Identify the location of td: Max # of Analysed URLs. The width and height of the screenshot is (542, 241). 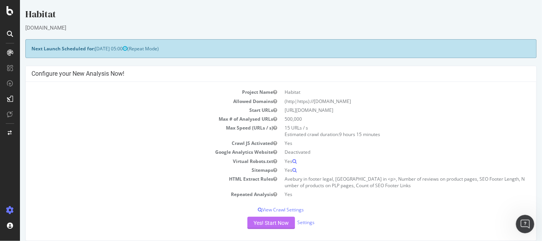
(136, 119).